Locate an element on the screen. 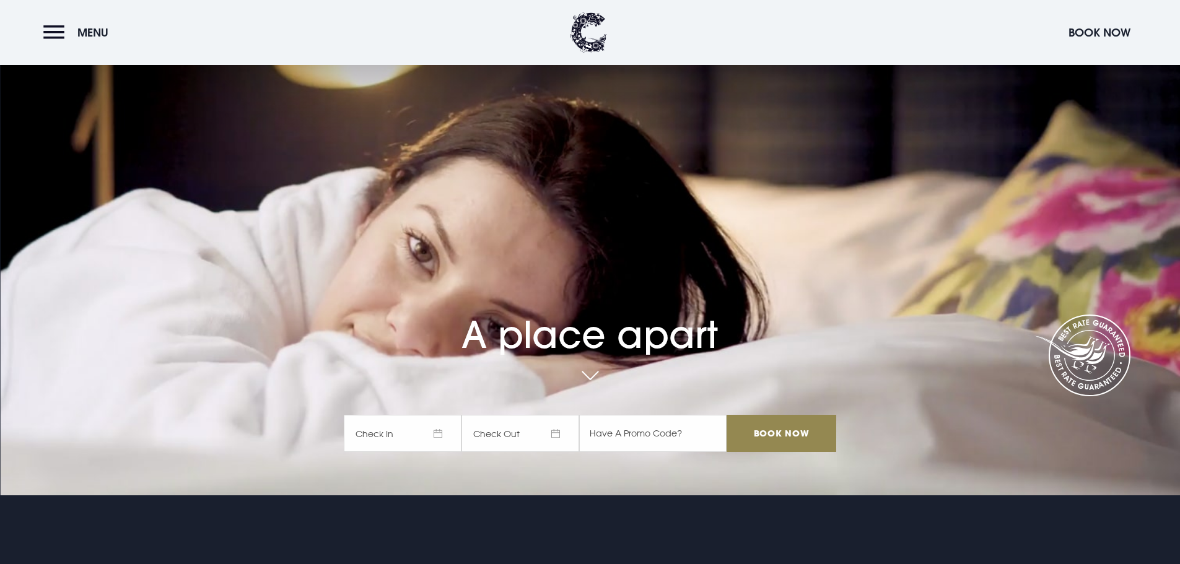  h1: A place apart is located at coordinates (590, 317).